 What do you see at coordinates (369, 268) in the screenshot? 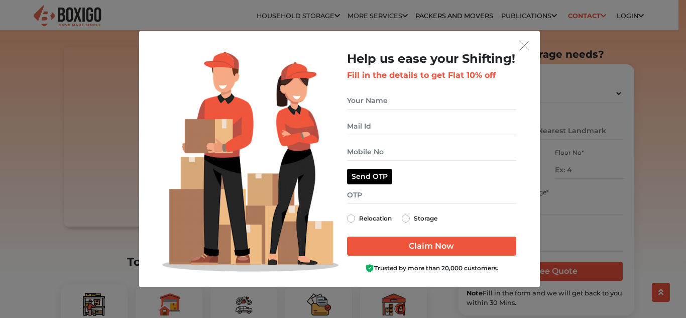
I see `img: Boxigo Customer Shield` at bounding box center [369, 268].